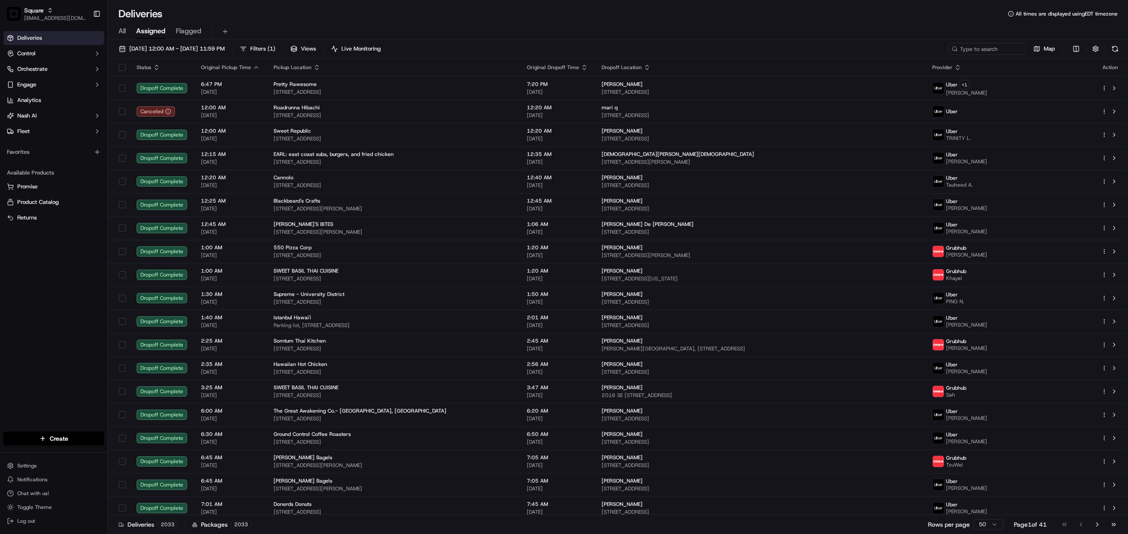  What do you see at coordinates (144, 67) in the screenshot?
I see `span: Status` at bounding box center [144, 67].